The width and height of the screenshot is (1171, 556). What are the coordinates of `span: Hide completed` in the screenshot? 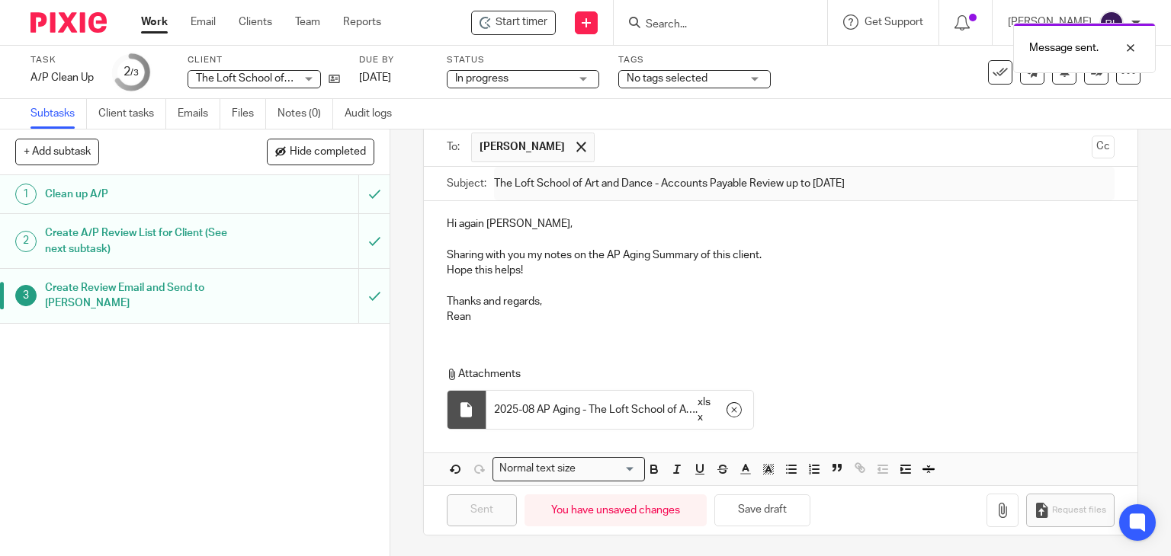 It's located at (328, 152).